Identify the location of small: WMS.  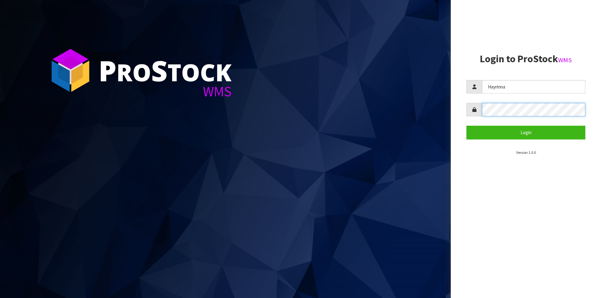
(565, 60).